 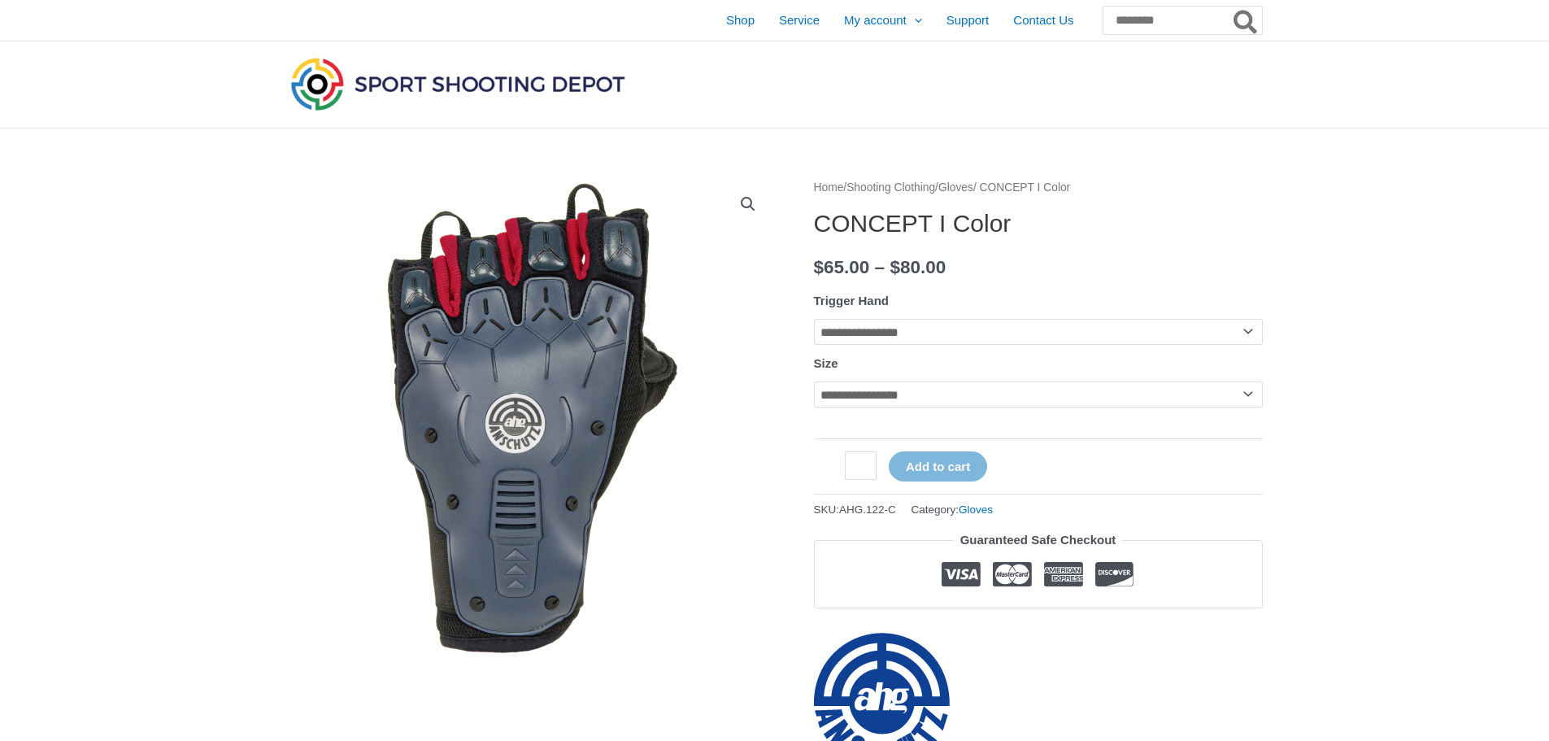 What do you see at coordinates (890, 187) in the screenshot?
I see `a: Shooting Clothing` at bounding box center [890, 187].